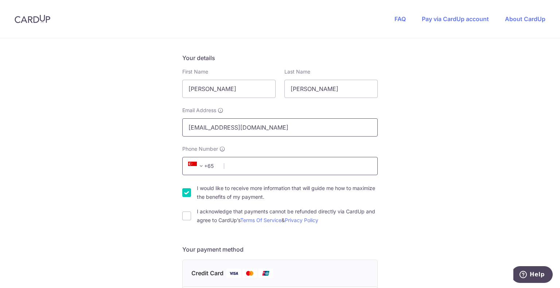 This screenshot has width=560, height=288. Describe the element at coordinates (287, 216) in the screenshot. I see `label: I acknowledge that payments cannot be refunded directly via CardUp and agree to CardUp’s &` at that location.